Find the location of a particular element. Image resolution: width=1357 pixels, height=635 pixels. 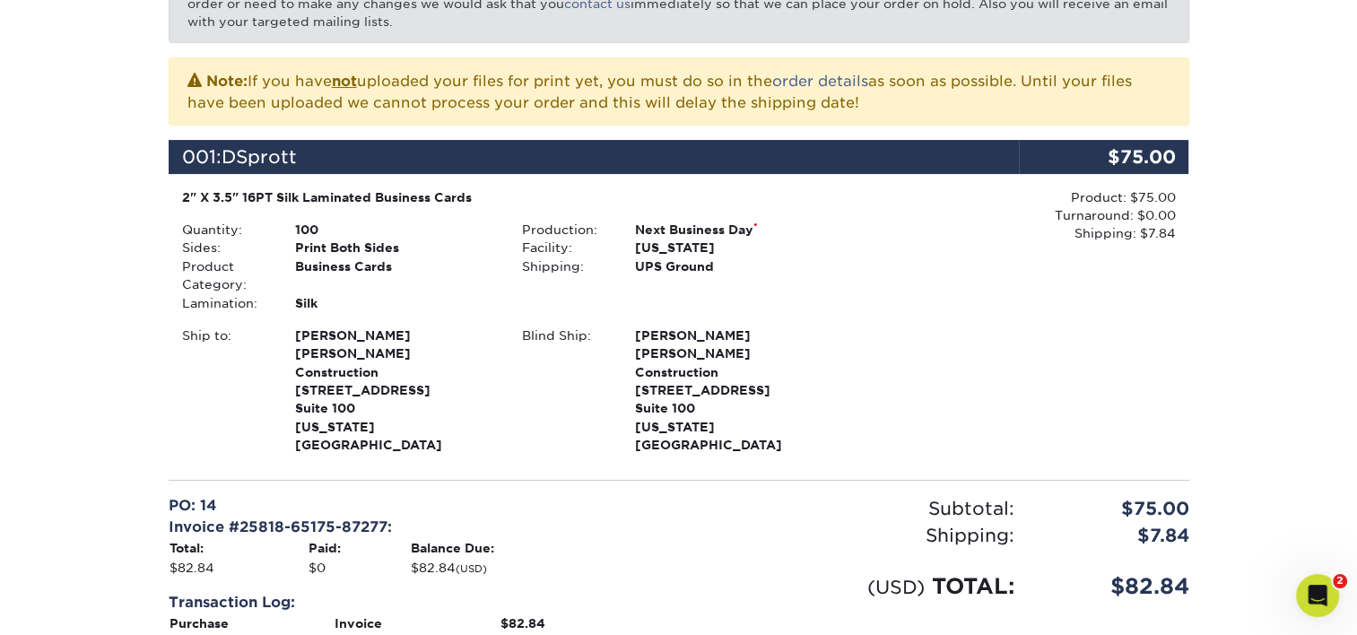

span: TOTAL: is located at coordinates (973, 586).